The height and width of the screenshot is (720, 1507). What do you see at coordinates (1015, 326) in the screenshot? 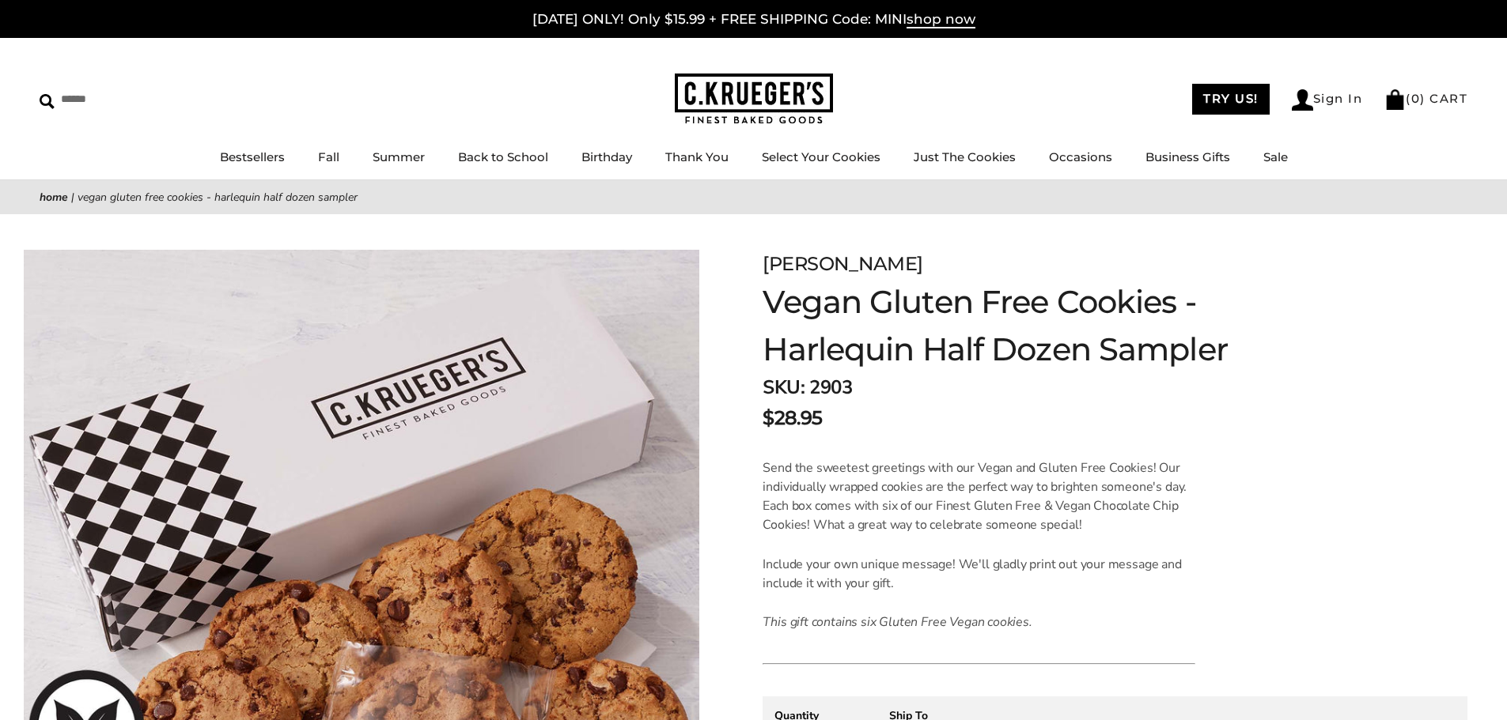
I see `h1: Vegan Gluten Free Cookies - Harlequin Half Dozen Sampler` at bounding box center [1015, 326].